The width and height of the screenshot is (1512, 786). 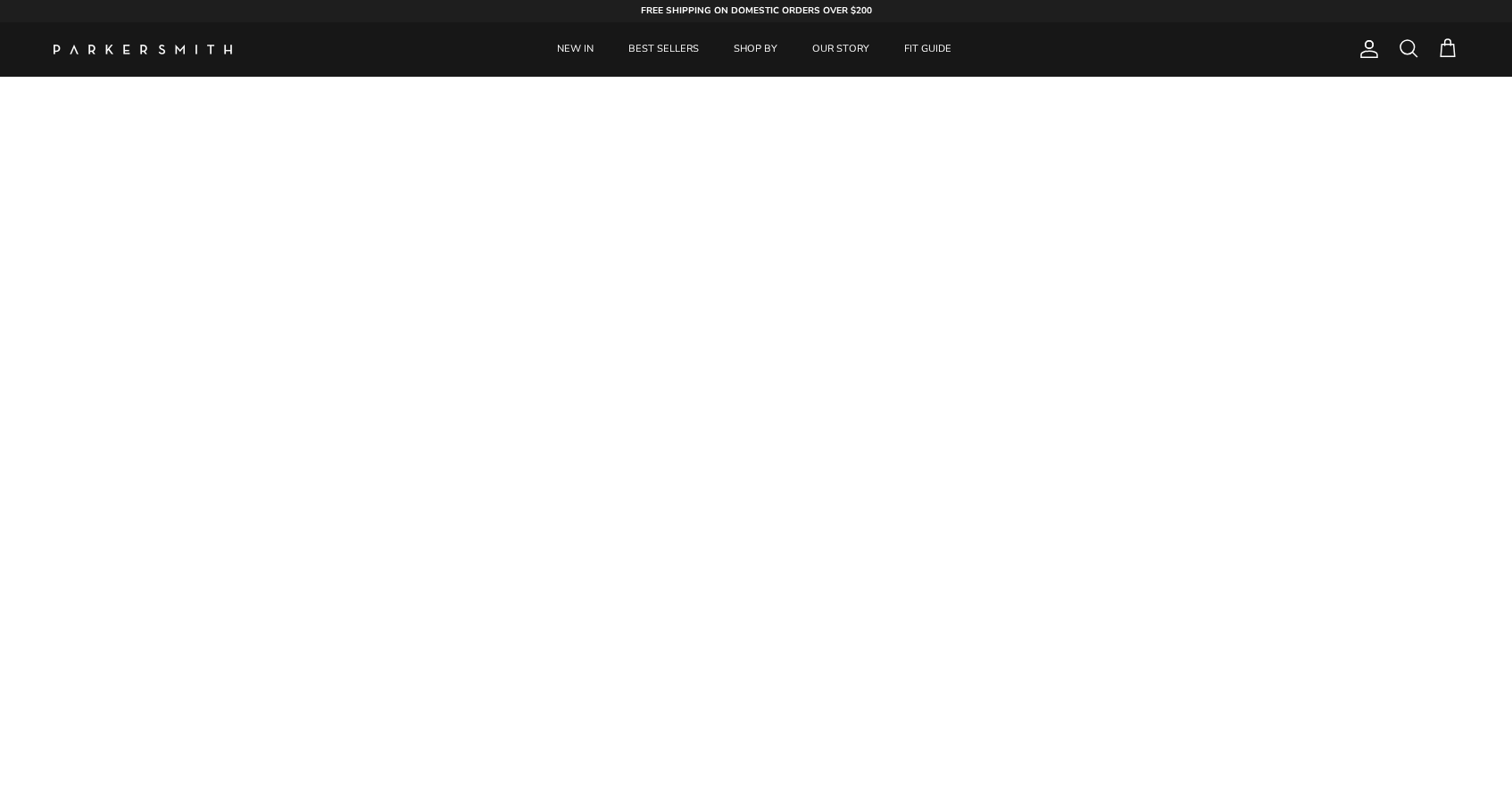 What do you see at coordinates (756, 49) in the screenshot?
I see `a: SHOP BY` at bounding box center [756, 49].